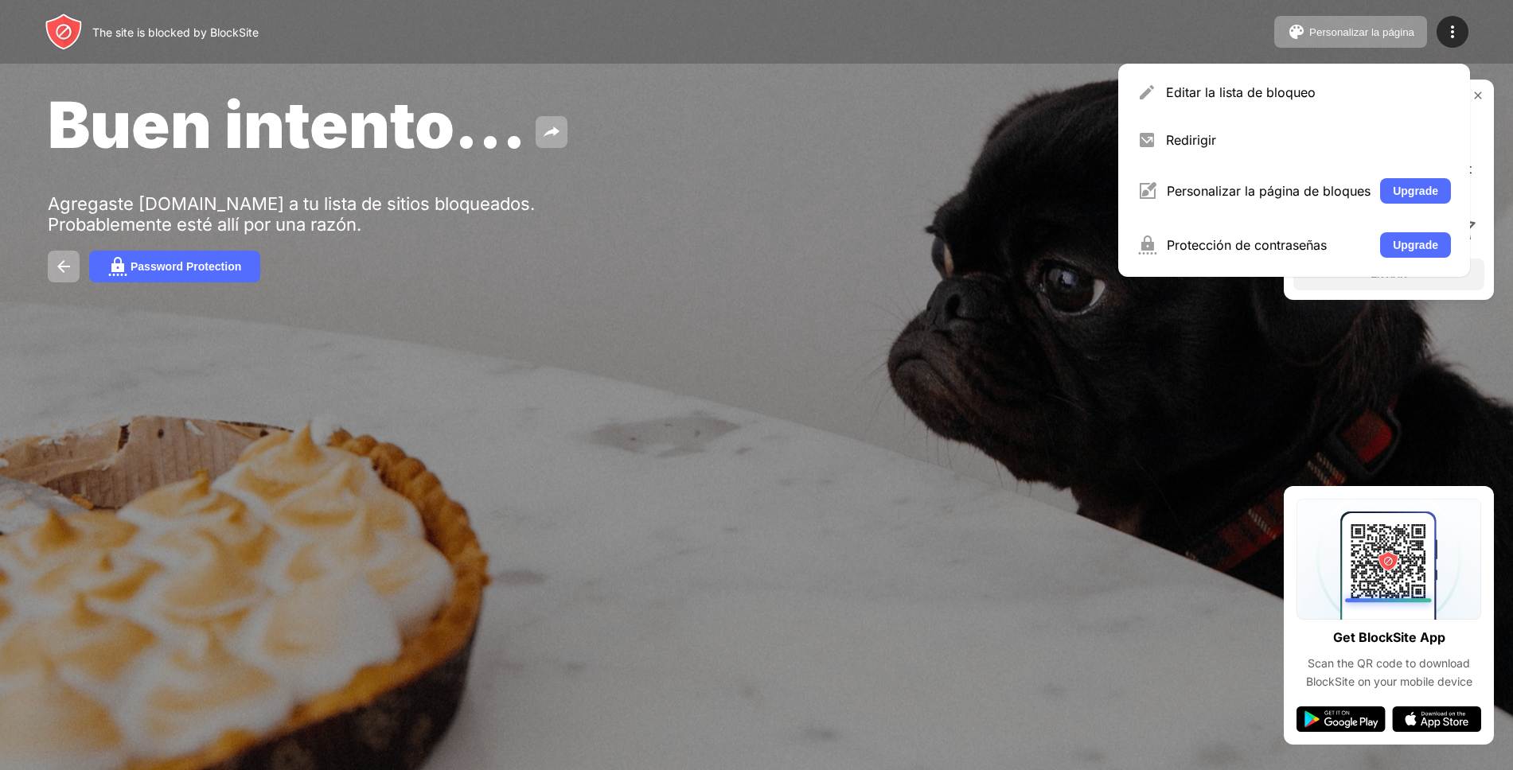 The height and width of the screenshot is (770, 1513). What do you see at coordinates (287, 124) in the screenshot?
I see `span: Buen intento...` at bounding box center [287, 124].